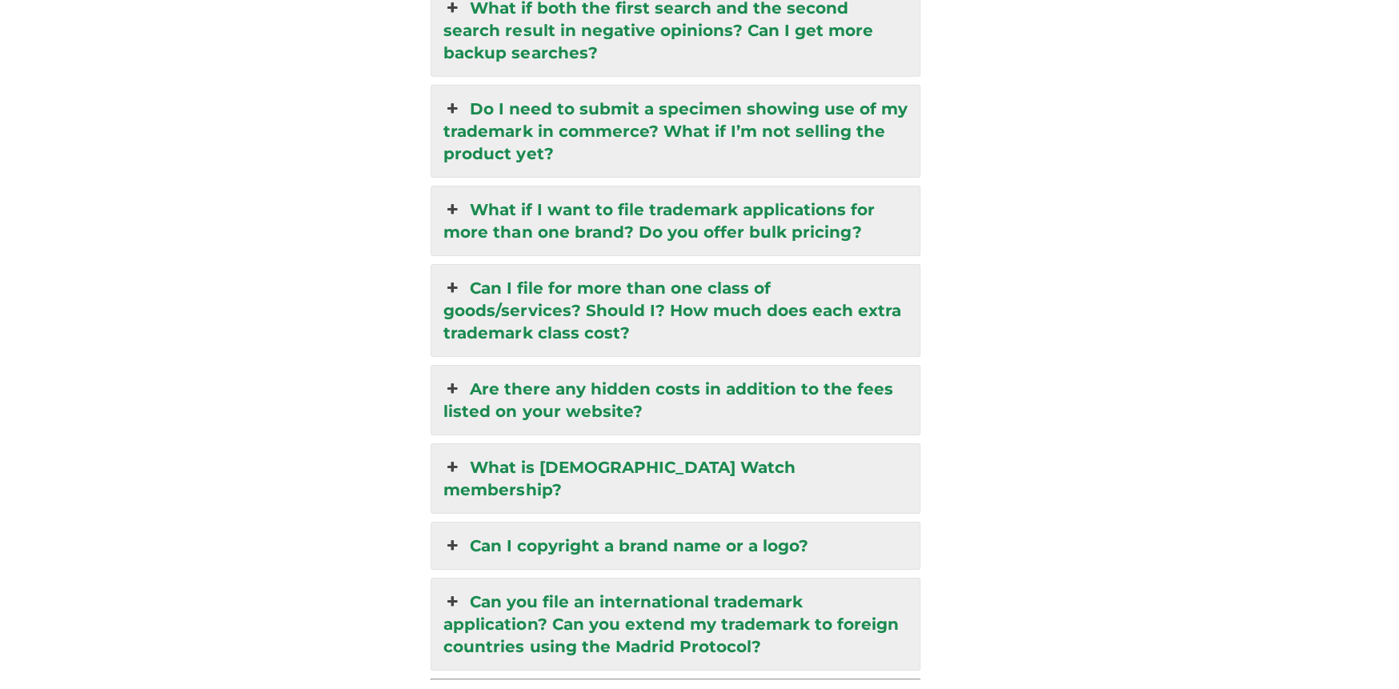 The width and height of the screenshot is (1399, 689). Describe the element at coordinates (676, 400) in the screenshot. I see `a: Are there any hidden costs in addition to the fees listed on your website?` at that location.